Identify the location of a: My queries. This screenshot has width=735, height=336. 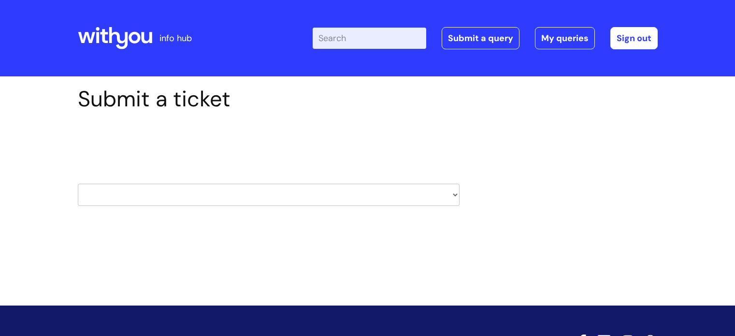
(565, 38).